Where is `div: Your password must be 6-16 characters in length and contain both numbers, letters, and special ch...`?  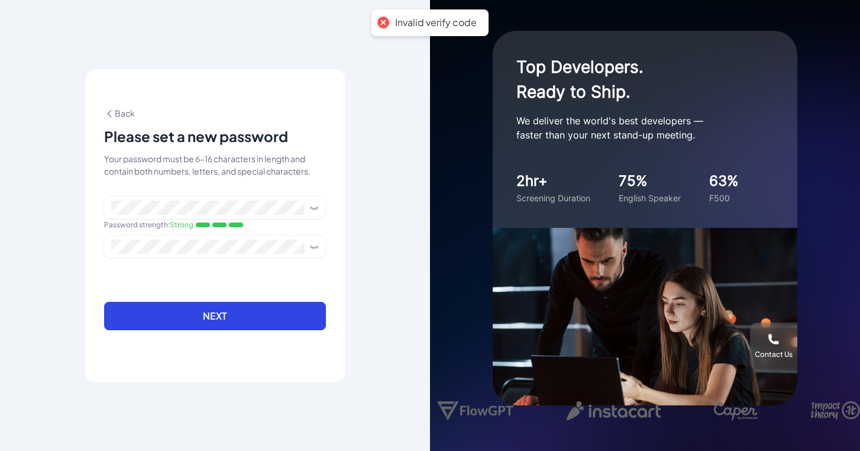
div: Your password must be 6-16 characters in length and contain both numbers, letters, and special ch... is located at coordinates (215, 165).